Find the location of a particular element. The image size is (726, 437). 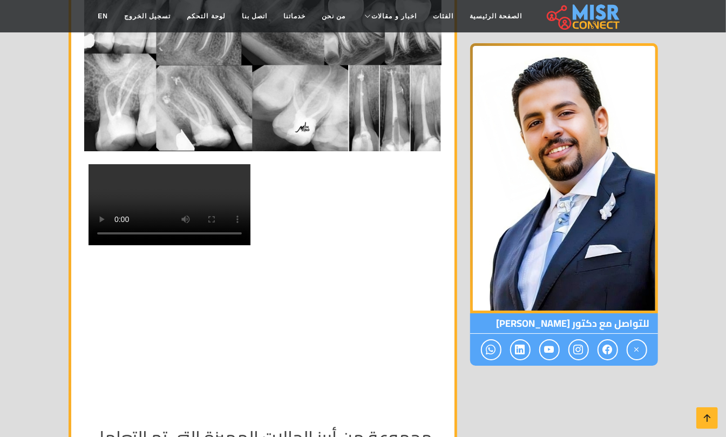

img: دكتور مينا محب is located at coordinates (564, 178).